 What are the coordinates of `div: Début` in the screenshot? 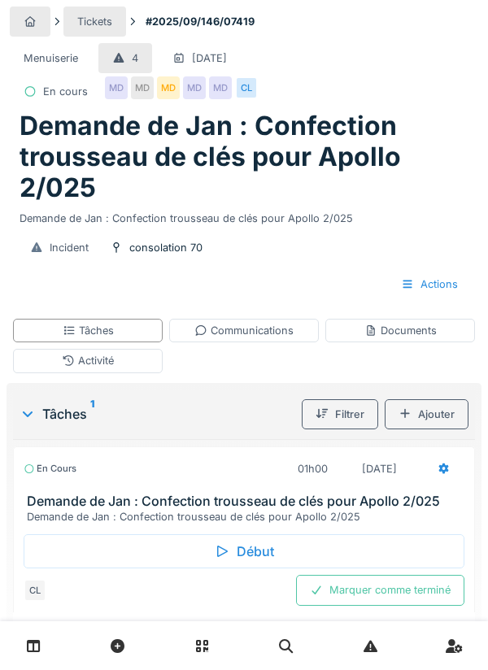 It's located at (244, 552).